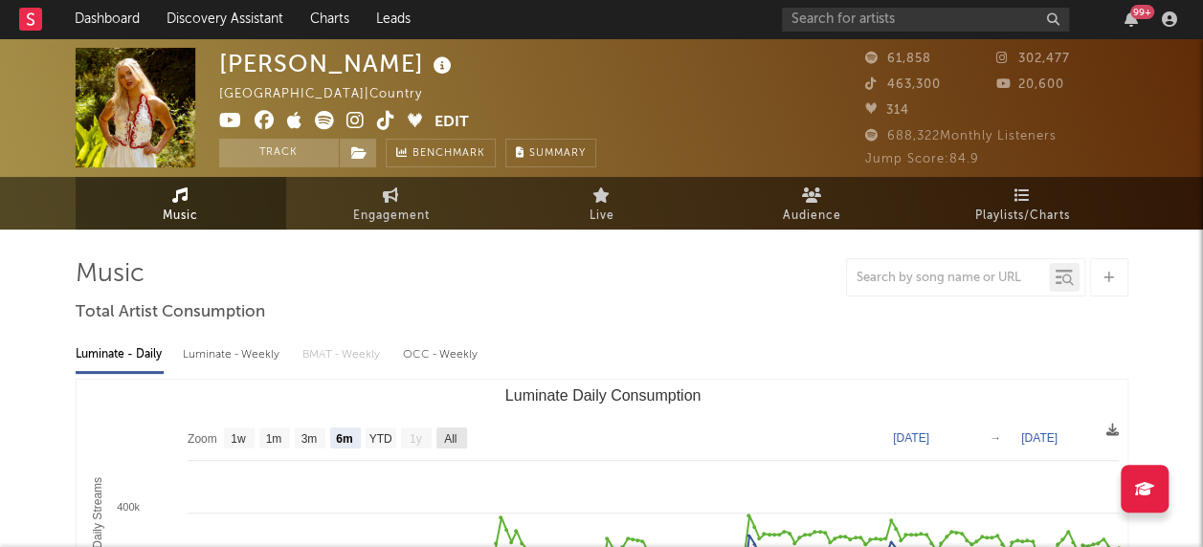  Describe the element at coordinates (344, 439) in the screenshot. I see `text: 6m` at that location.